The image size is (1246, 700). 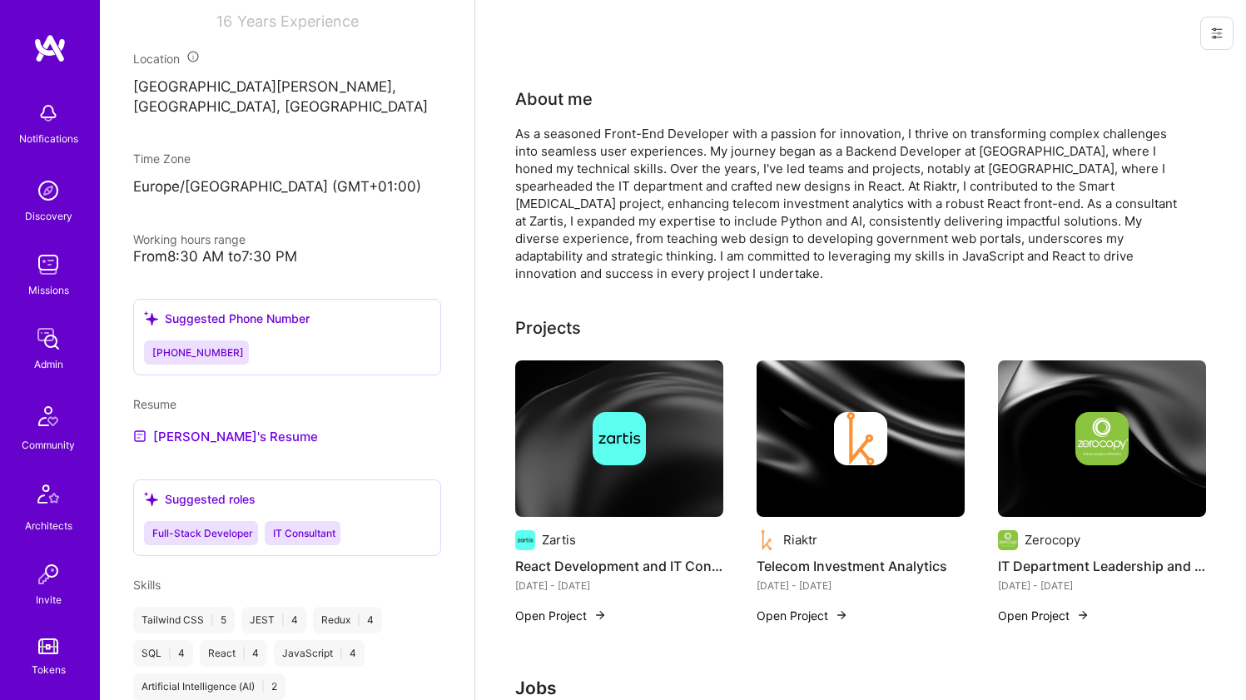 I want to click on div: Artificial Intelligence (AI) 2, so click(x=209, y=687).